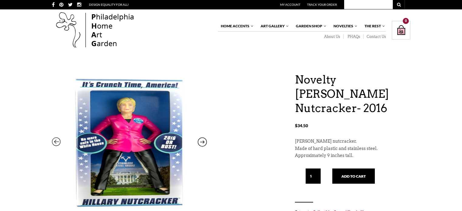 The height and width of the screenshot is (211, 462). I want to click on input: Qty, so click(313, 176).